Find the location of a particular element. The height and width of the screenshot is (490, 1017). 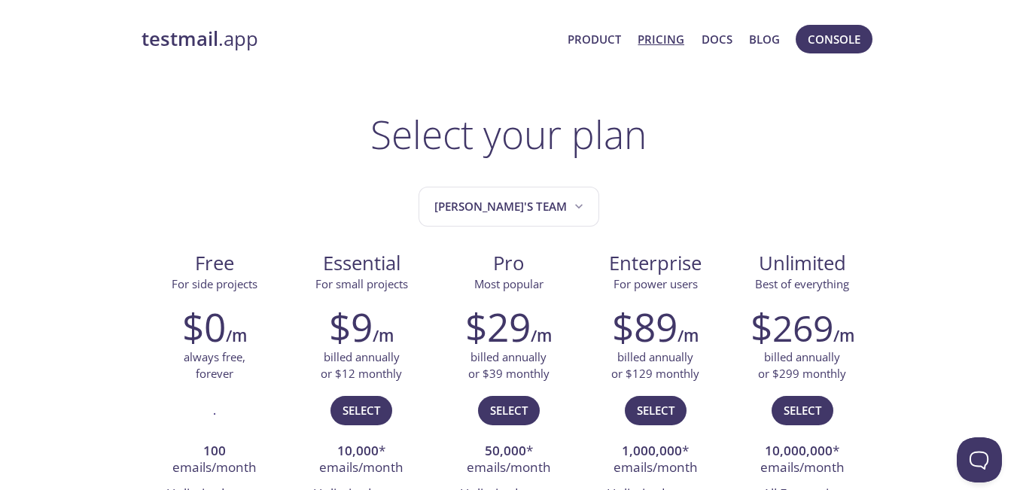

button: Osama's team is located at coordinates (509, 206).